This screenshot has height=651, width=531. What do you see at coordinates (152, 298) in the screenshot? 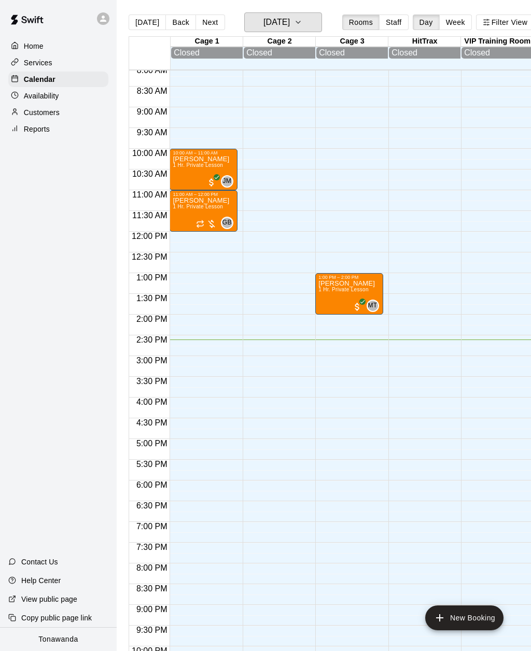
I see `span: 1:30 PM` at bounding box center [152, 298].